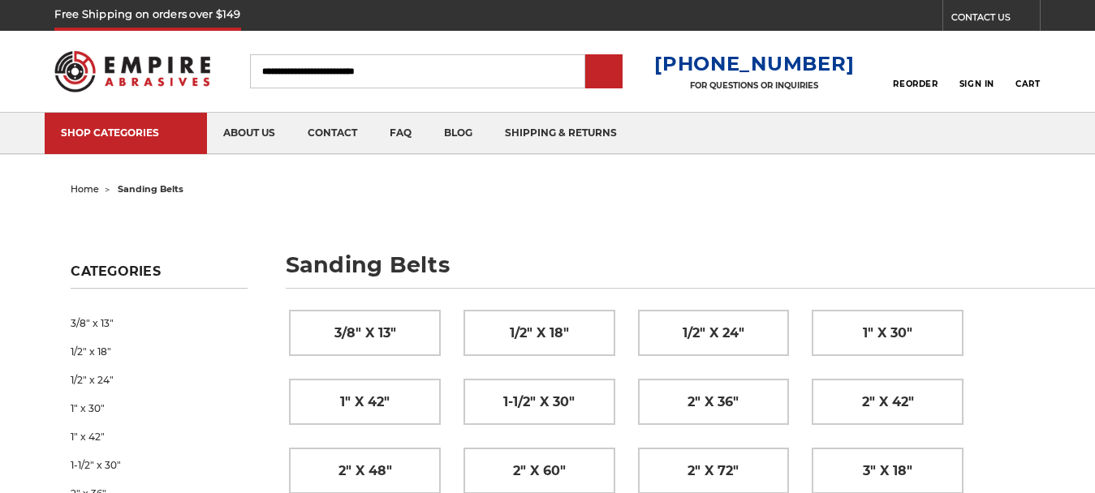 This screenshot has height=493, width=1095. Describe the element at coordinates (1027, 84) in the screenshot. I see `span: Cart` at that location.